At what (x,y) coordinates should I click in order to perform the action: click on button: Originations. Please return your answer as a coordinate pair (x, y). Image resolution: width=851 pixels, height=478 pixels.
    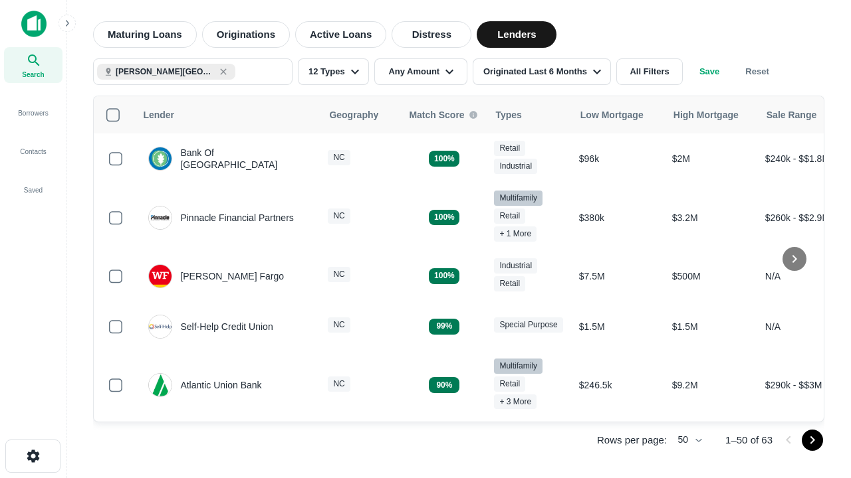
    Looking at the image, I should click on (251, 35).